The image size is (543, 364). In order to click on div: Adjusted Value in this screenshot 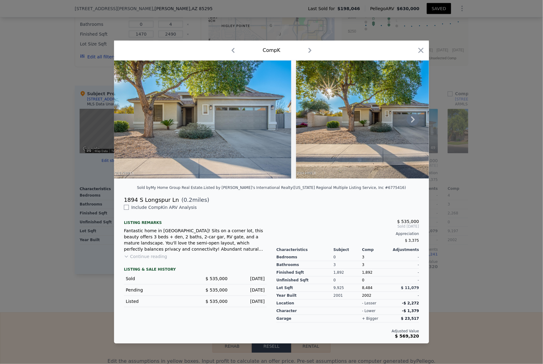, I will do `click(348, 332)`.